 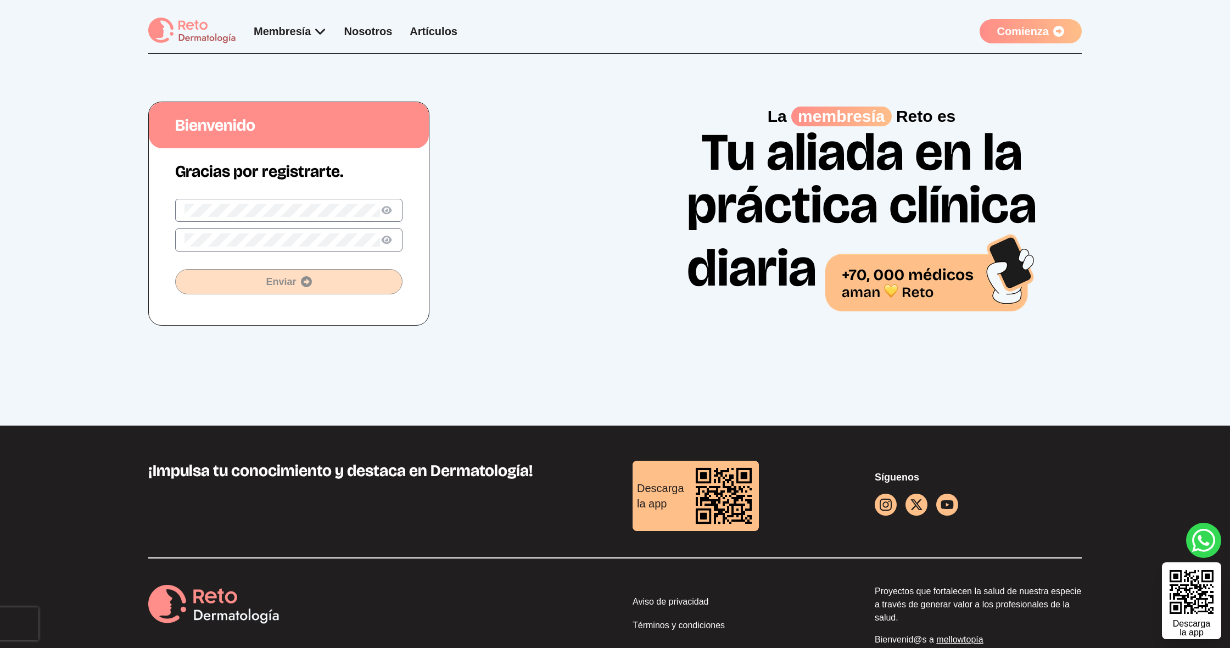 I want to click on a: youtube icon, so click(x=947, y=505).